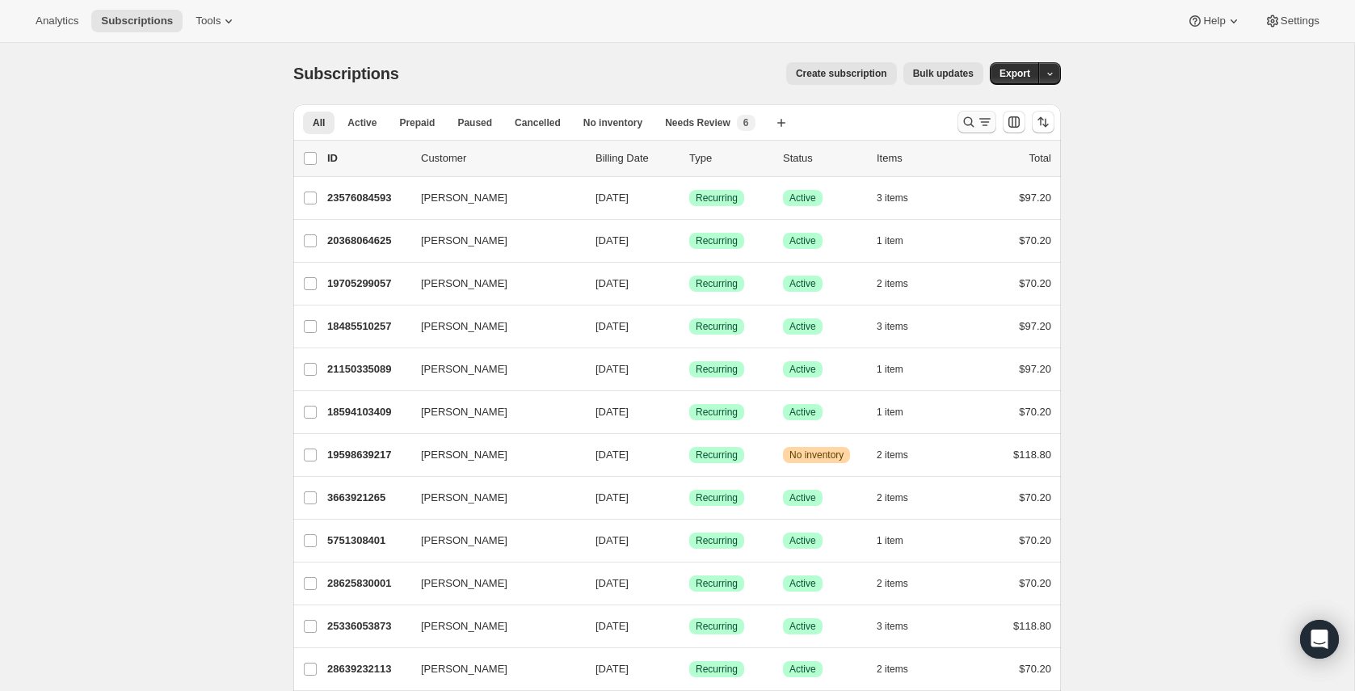 This screenshot has width=1355, height=691. Describe the element at coordinates (368, 198) in the screenshot. I see `p: 23576084593` at that location.